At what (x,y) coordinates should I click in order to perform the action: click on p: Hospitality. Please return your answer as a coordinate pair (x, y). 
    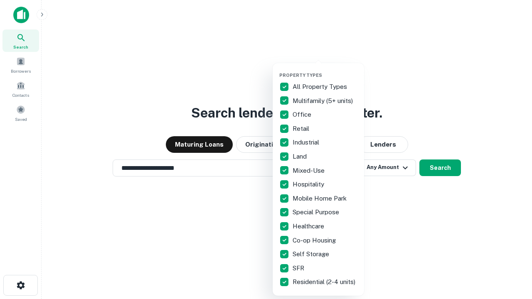
    Looking at the image, I should click on (309, 185).